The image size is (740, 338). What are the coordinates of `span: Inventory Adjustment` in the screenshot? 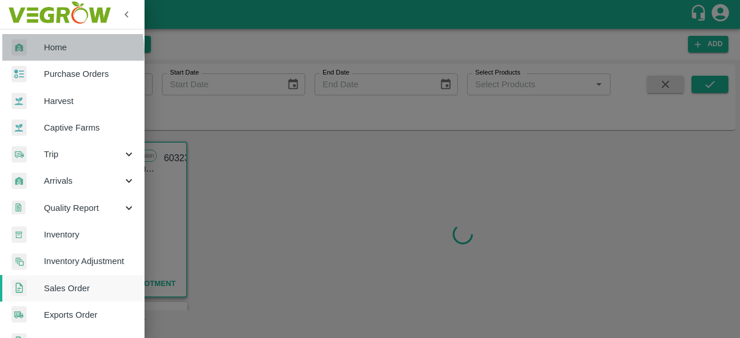 It's located at (90, 261).